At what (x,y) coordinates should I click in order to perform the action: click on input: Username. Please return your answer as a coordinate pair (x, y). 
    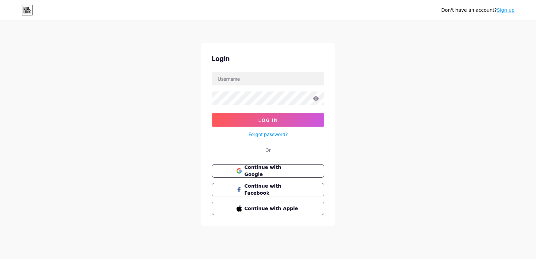
    Looking at the image, I should click on (268, 79).